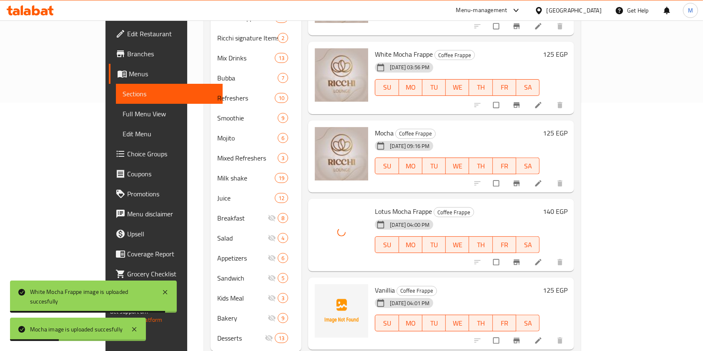  I want to click on div: Breakfast8, so click(256, 218).